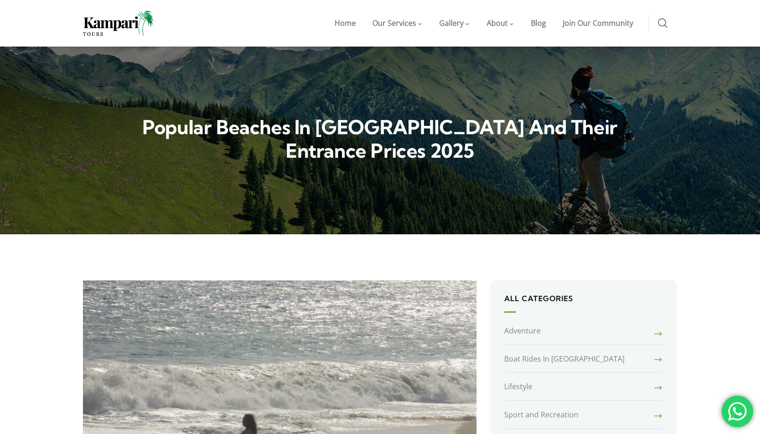 Image resolution: width=760 pixels, height=434 pixels. What do you see at coordinates (394, 23) in the screenshot?
I see `span: Our Services` at bounding box center [394, 23].